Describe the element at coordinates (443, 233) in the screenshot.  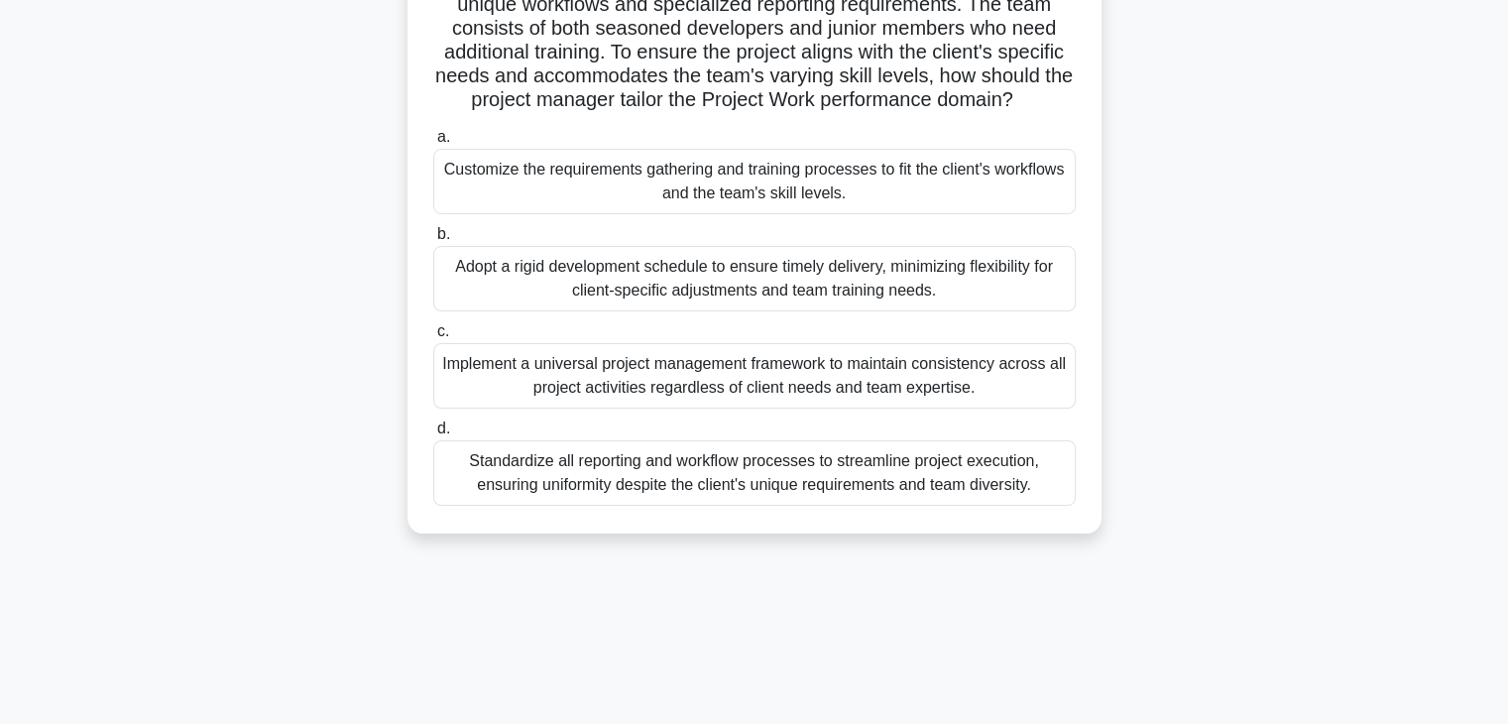
I see `span: b.` at that location.